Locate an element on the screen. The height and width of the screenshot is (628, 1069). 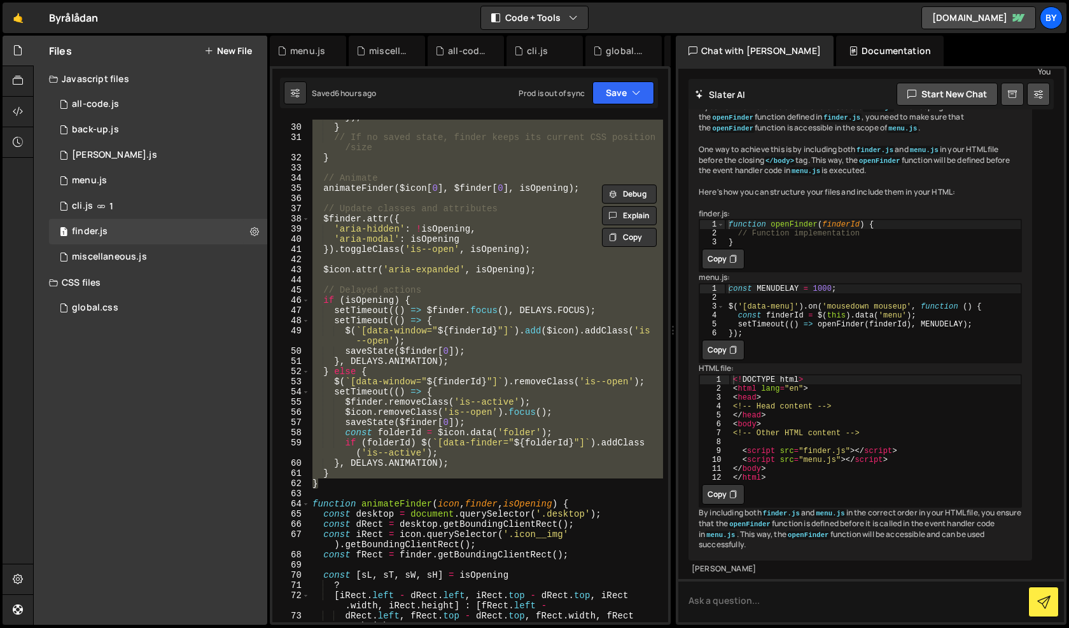
div: 45 is located at coordinates (291, 290).